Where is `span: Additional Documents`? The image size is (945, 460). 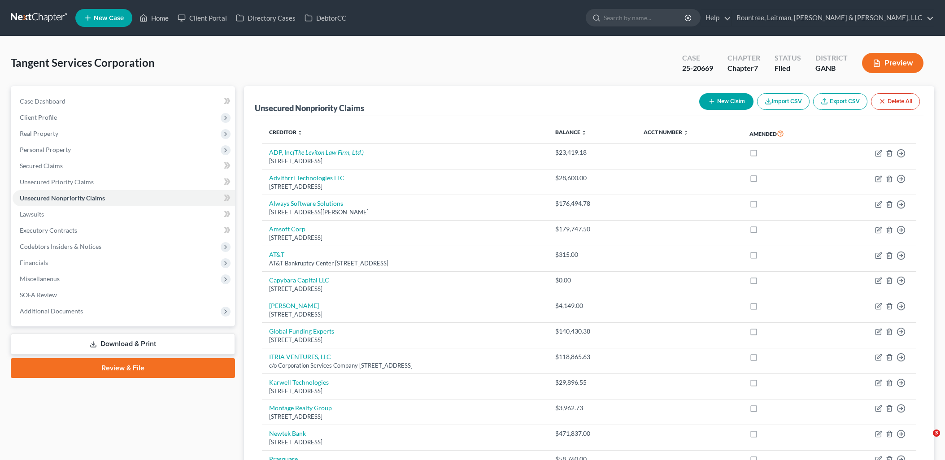 span: Additional Documents is located at coordinates (51, 311).